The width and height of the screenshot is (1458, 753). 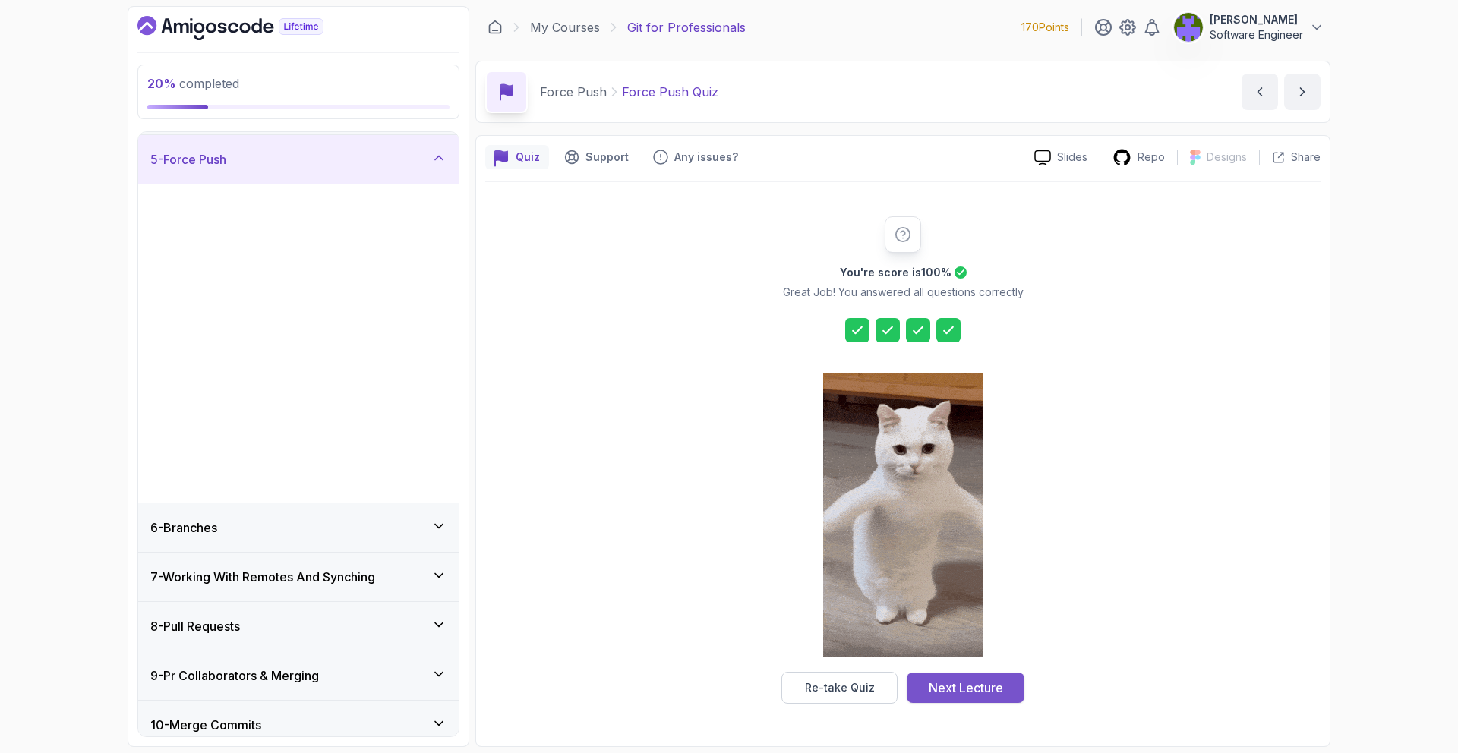 What do you see at coordinates (184, 528) in the screenshot?
I see `h3: 6 - Branches` at bounding box center [184, 528].